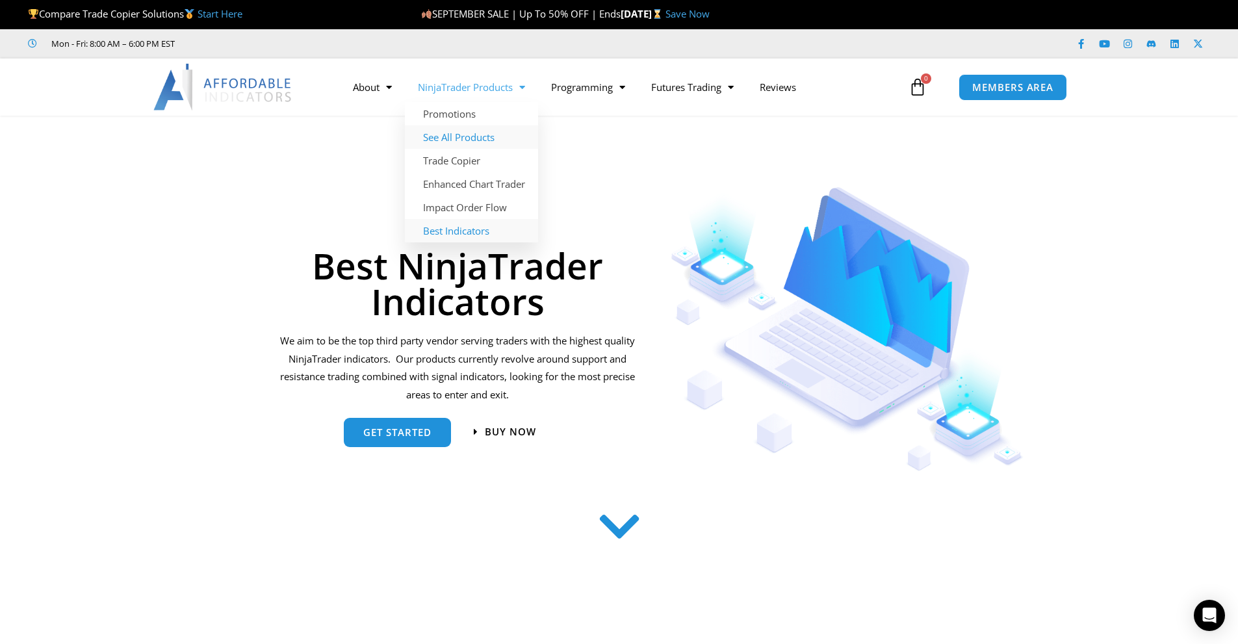  Describe the element at coordinates (471, 87) in the screenshot. I see `a: NinjaTrader Products` at that location.